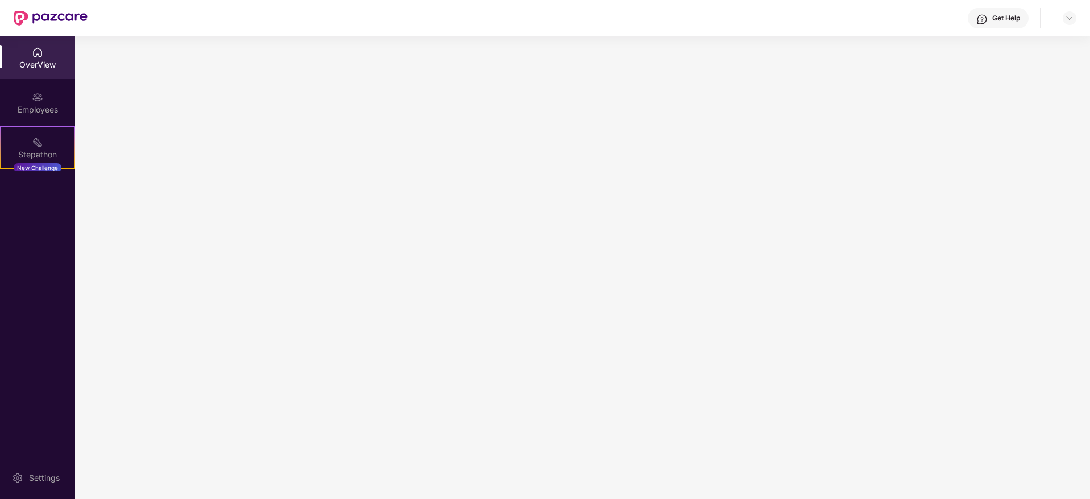  What do you see at coordinates (38, 97) in the screenshot?
I see `img: svg+xml;base64,PHN2ZyBpZD0iRW1wbG95ZWVzIiB4bWxucz0iaHR0cDovL3d3dy53My5vcmcvMjAwMC9zdmciIHdpZHRoPS...` at bounding box center [38, 97].